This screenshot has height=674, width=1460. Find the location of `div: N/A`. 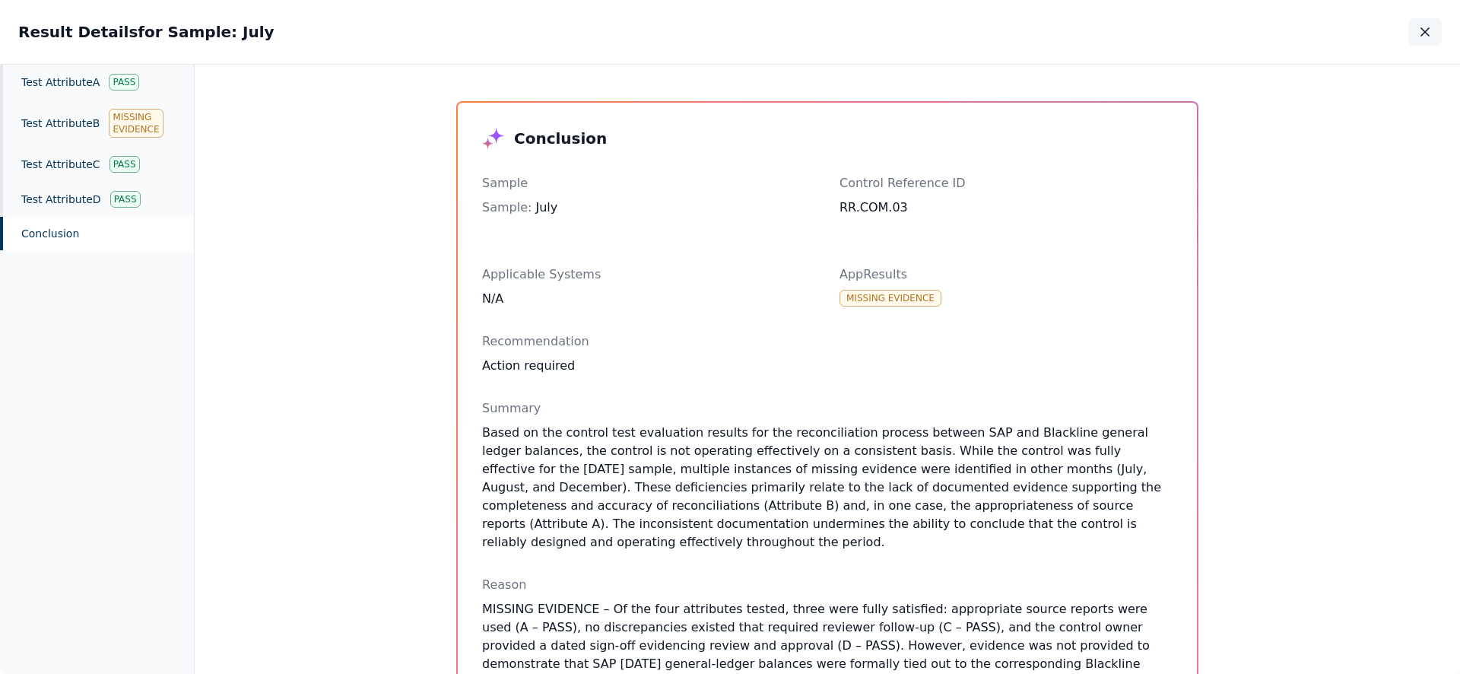

div: N/A is located at coordinates (649, 299).